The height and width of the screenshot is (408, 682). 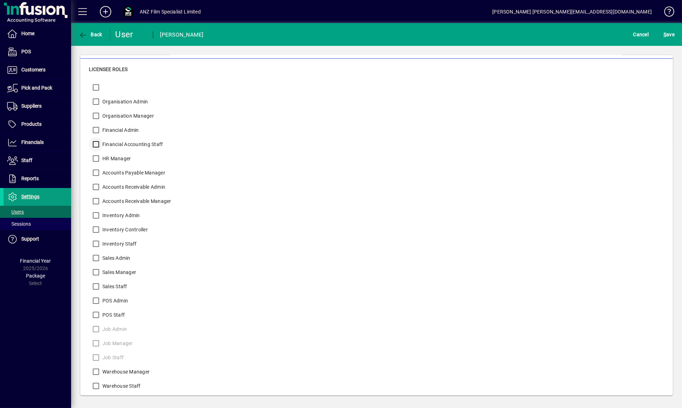 What do you see at coordinates (31, 106) in the screenshot?
I see `span: Suppliers` at bounding box center [31, 106].